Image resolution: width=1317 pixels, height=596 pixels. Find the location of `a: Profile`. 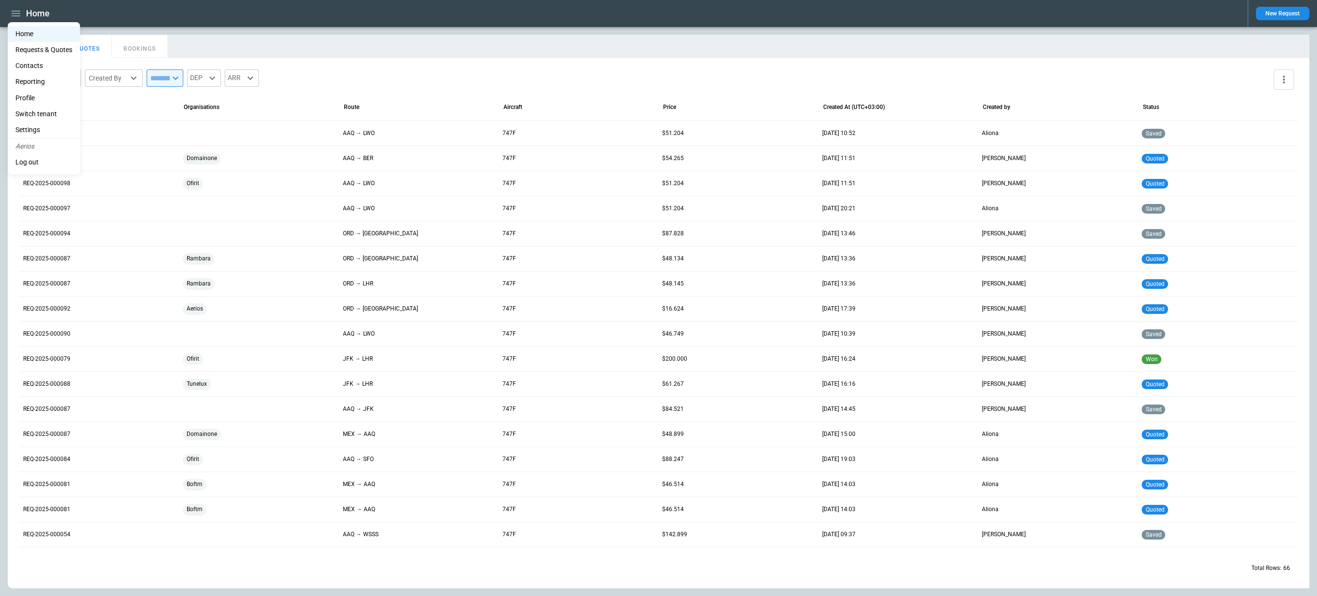

a: Profile is located at coordinates (44, 98).